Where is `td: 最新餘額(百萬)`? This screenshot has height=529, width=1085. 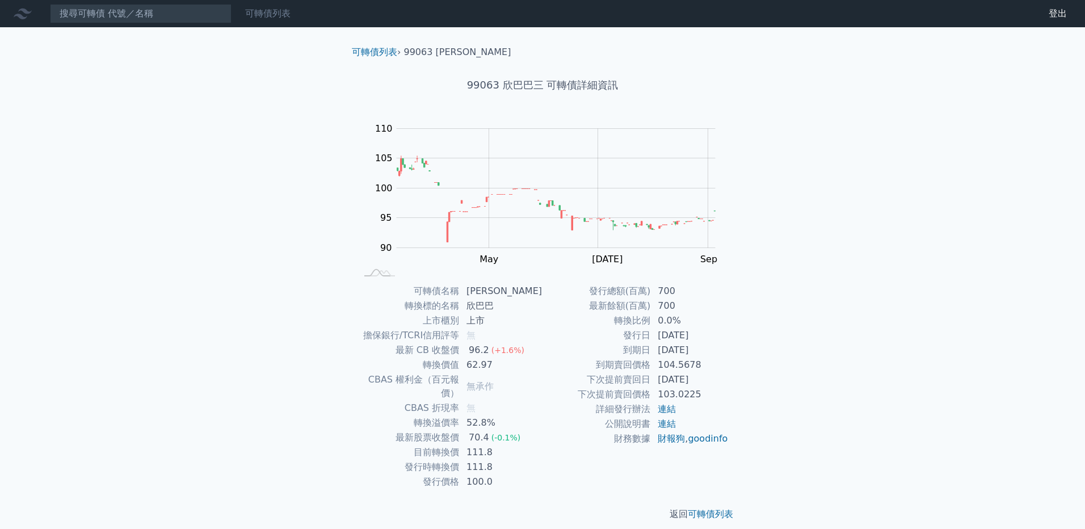 td: 最新餘額(百萬) is located at coordinates (597, 306).